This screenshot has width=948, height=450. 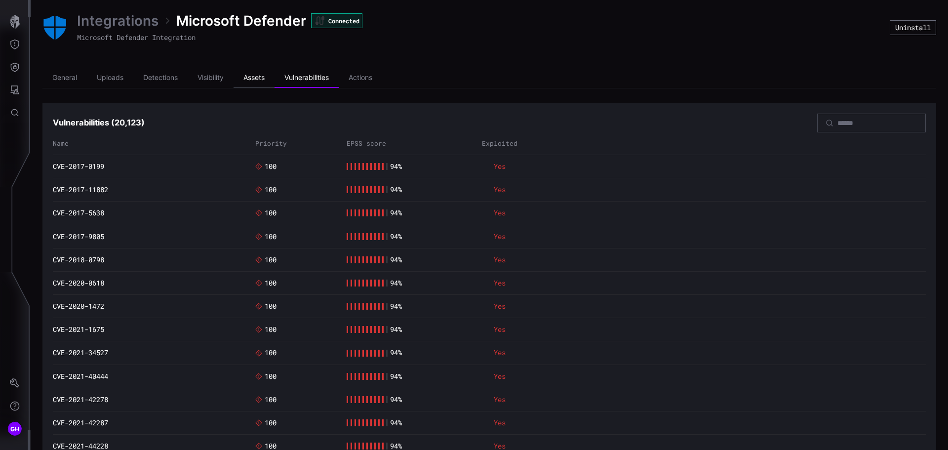 What do you see at coordinates (360, 78) in the screenshot?
I see `li: Actions` at bounding box center [360, 78].